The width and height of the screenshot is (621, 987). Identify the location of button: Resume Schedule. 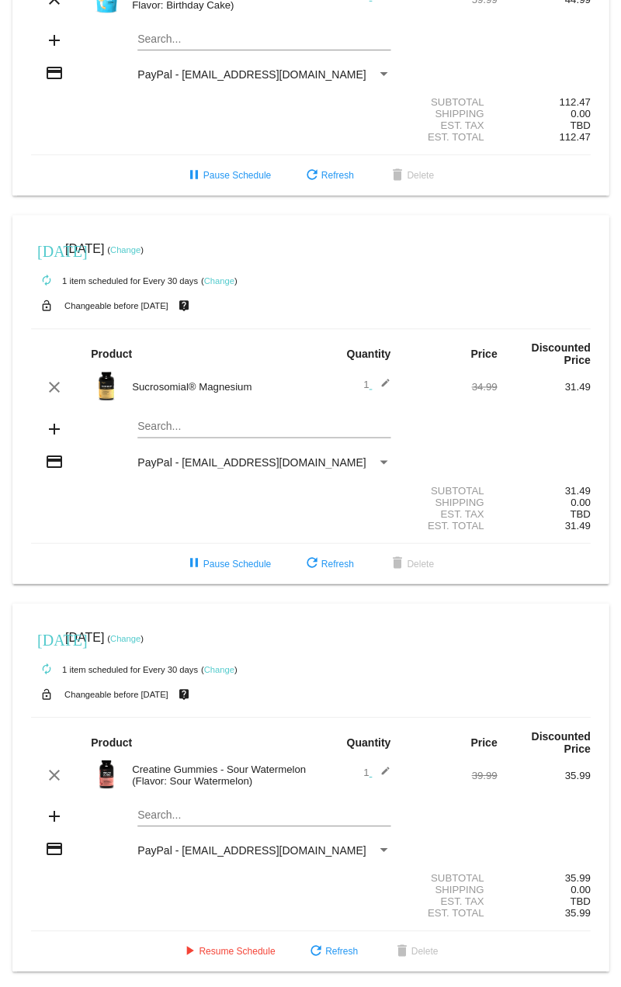
(227, 951).